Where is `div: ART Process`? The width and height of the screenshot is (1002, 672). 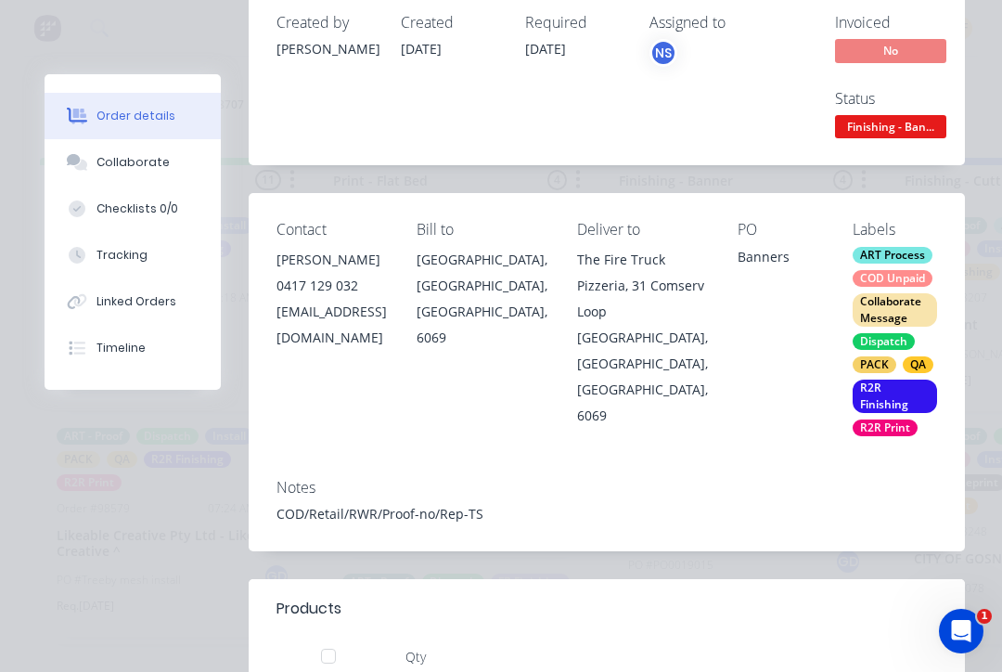 div: ART Process is located at coordinates (893, 255).